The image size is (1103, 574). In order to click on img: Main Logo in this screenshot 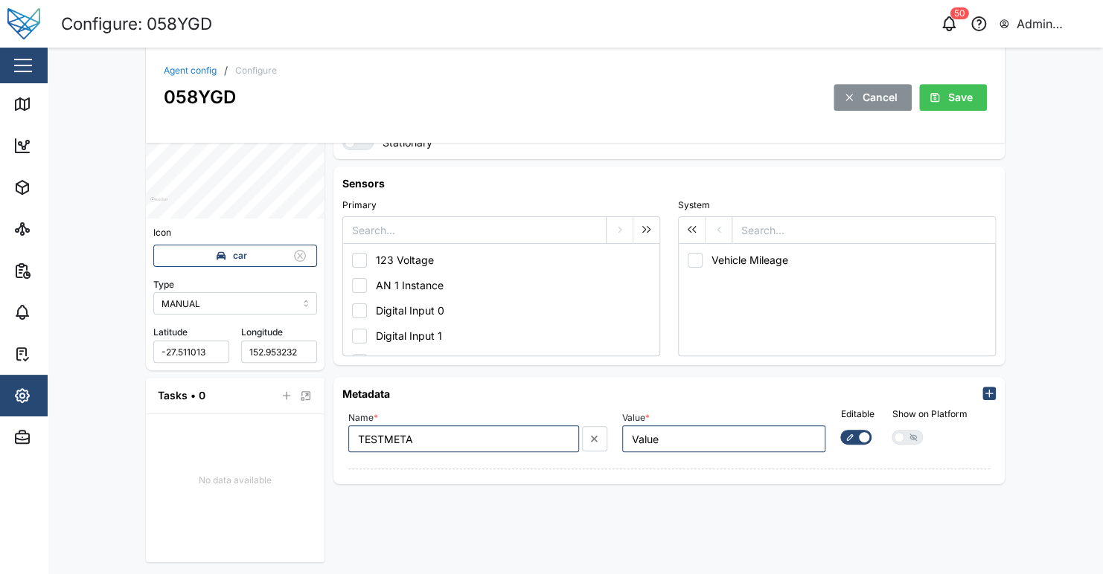, I will do `click(24, 24)`.